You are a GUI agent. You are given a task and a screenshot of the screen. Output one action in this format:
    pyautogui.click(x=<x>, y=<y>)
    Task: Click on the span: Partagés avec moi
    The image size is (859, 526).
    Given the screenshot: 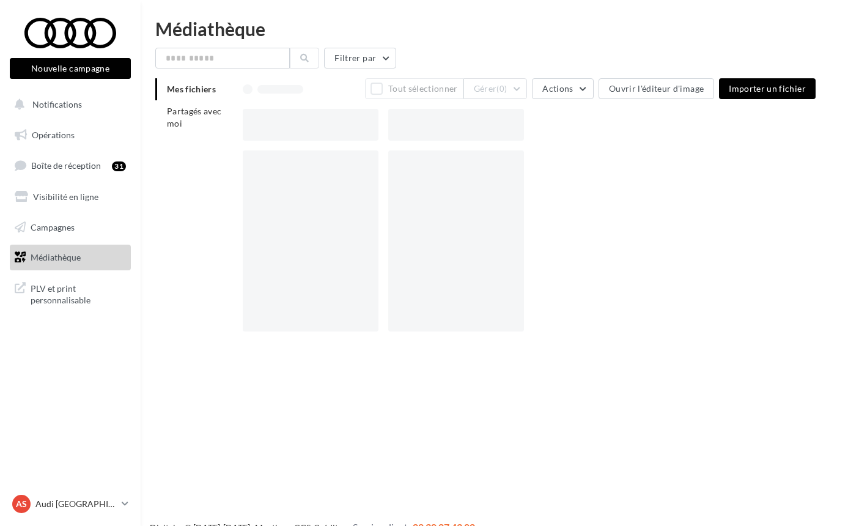 What is the action you would take?
    pyautogui.click(x=194, y=117)
    